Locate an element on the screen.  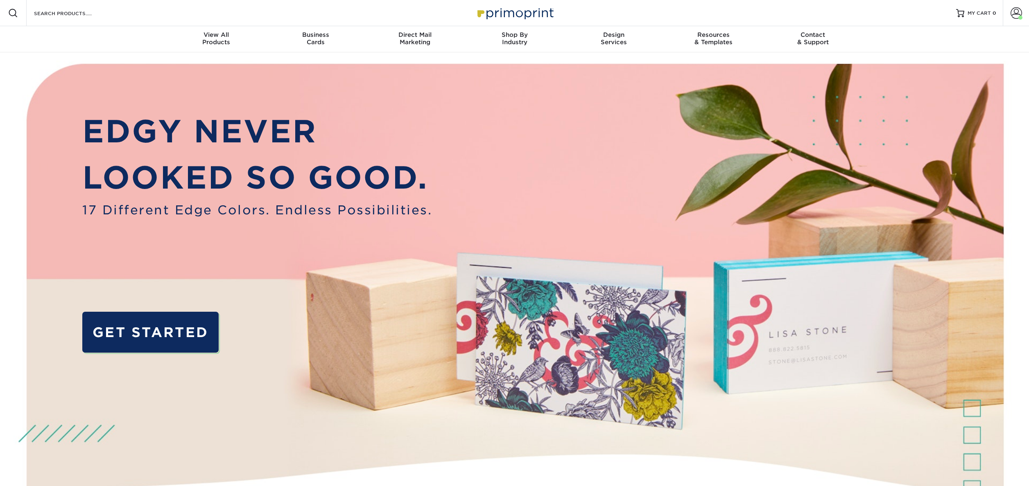
span: Business is located at coordinates (315, 35).